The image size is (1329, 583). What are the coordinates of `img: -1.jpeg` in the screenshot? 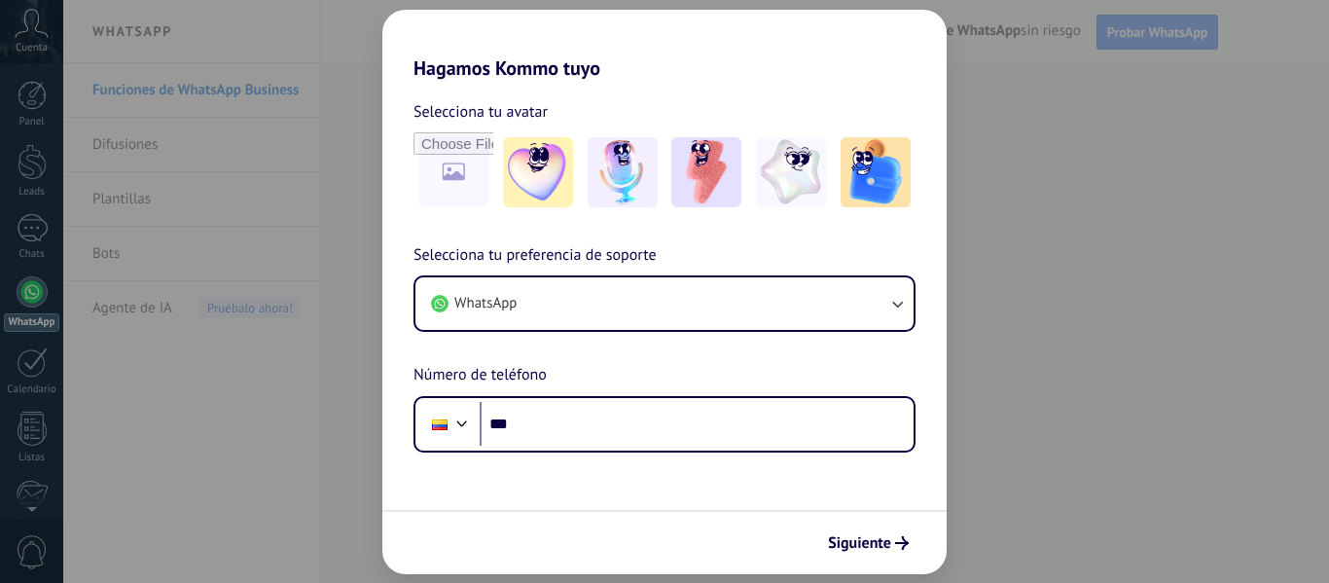 It's located at (538, 172).